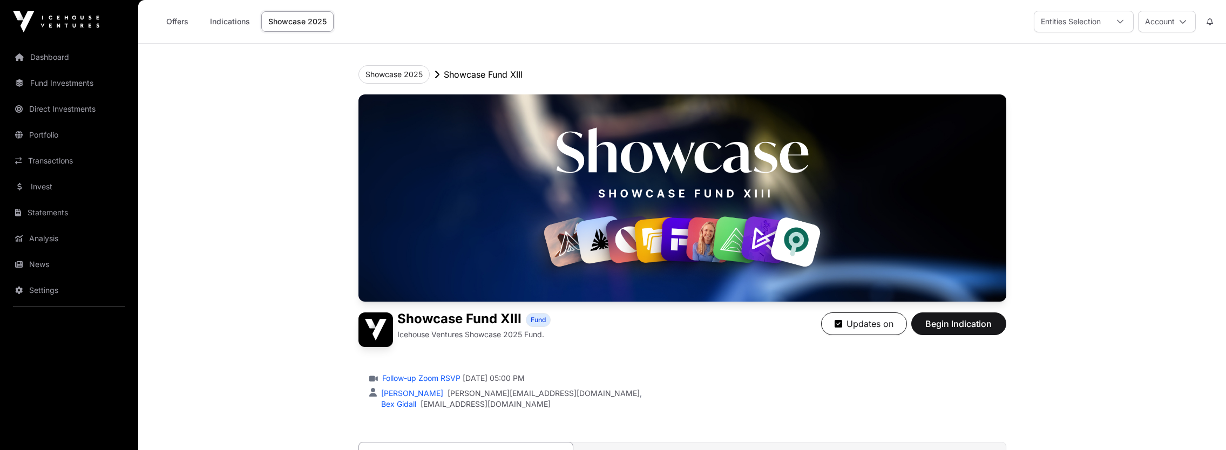  Describe the element at coordinates (471, 335) in the screenshot. I see `p: Icehouse Ventures Showcase 2025 Fund.` at that location.